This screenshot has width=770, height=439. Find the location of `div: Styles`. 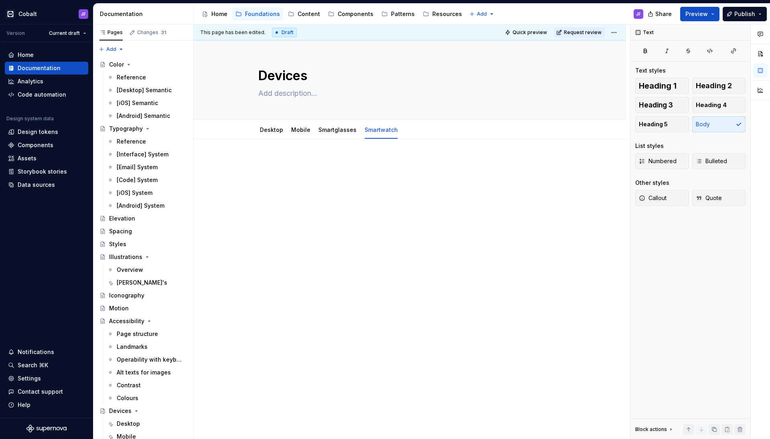

div: Styles is located at coordinates (117, 244).